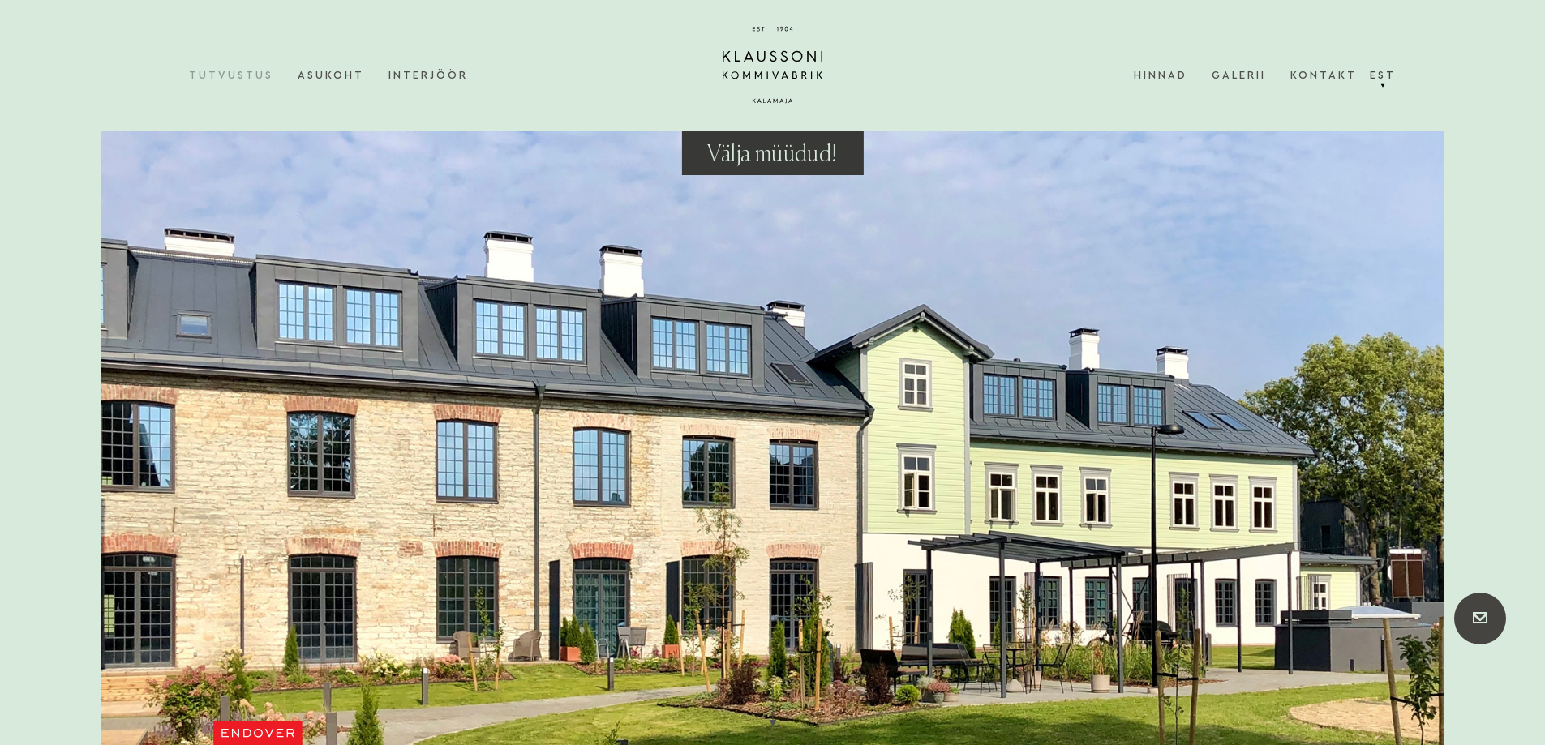 Image resolution: width=1545 pixels, height=745 pixels. What do you see at coordinates (1251, 75) in the screenshot?
I see `a: Galerii` at bounding box center [1251, 75].